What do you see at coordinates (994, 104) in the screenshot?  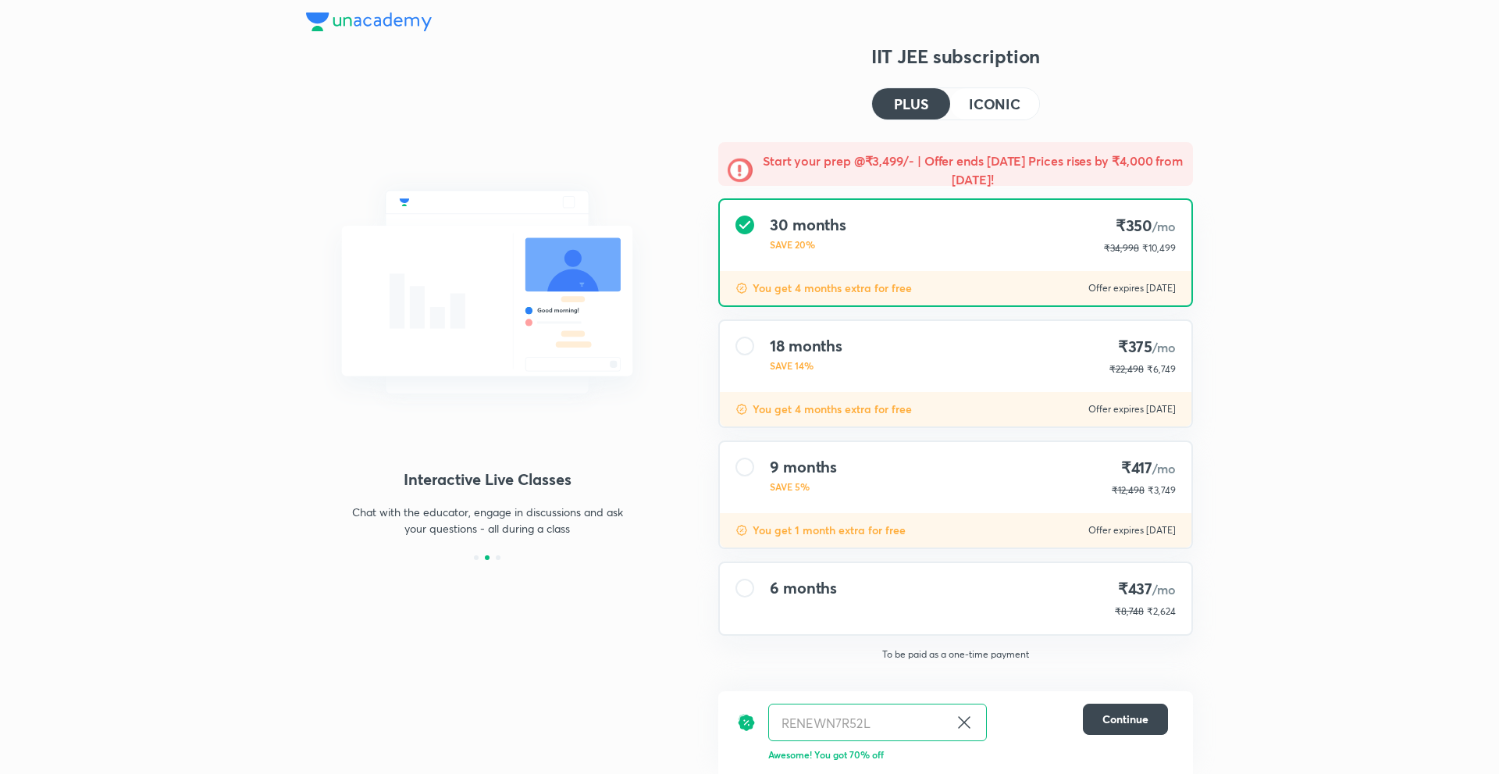 I see `h4: ICONIC` at bounding box center [994, 104].